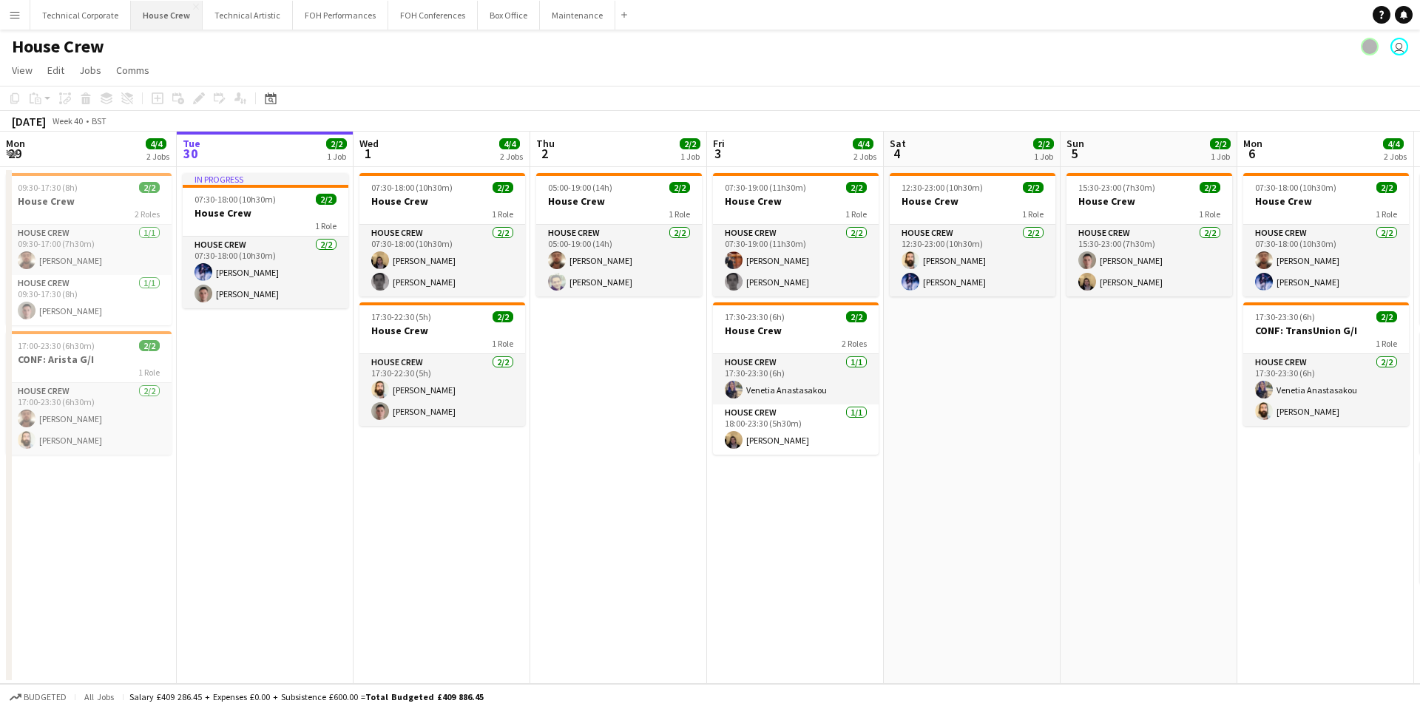 This screenshot has width=1420, height=709. I want to click on div: BST, so click(99, 121).